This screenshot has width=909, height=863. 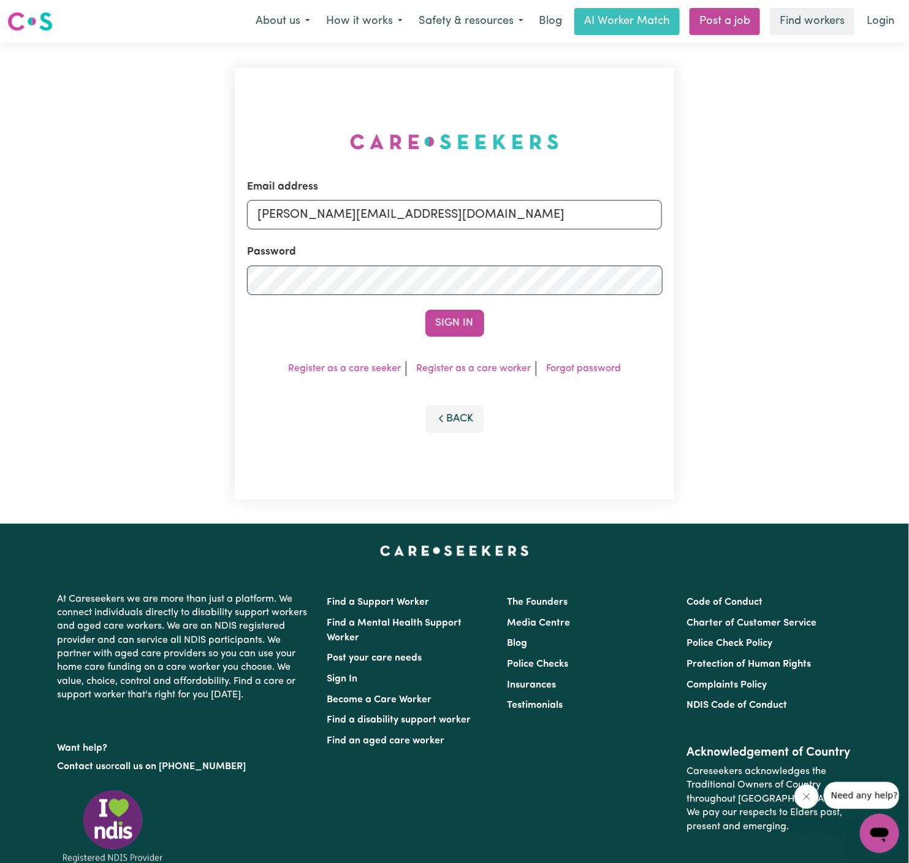 What do you see at coordinates (537, 602) in the screenshot?
I see `a: The Founders` at bounding box center [537, 602].